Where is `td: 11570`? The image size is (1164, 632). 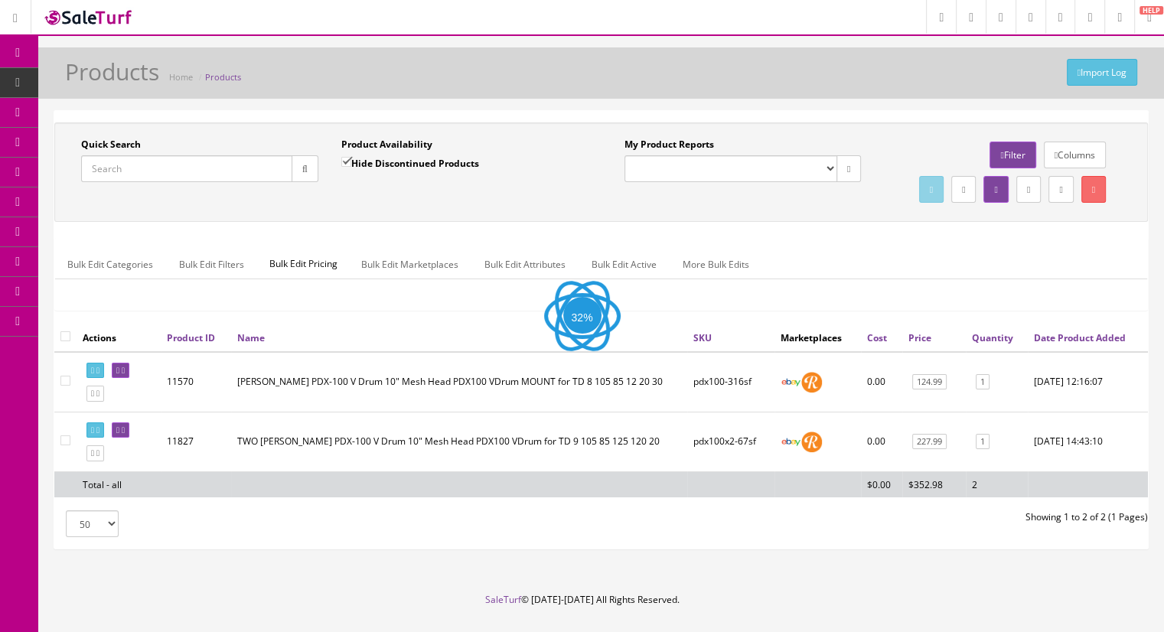 td: 11570 is located at coordinates (196, 382).